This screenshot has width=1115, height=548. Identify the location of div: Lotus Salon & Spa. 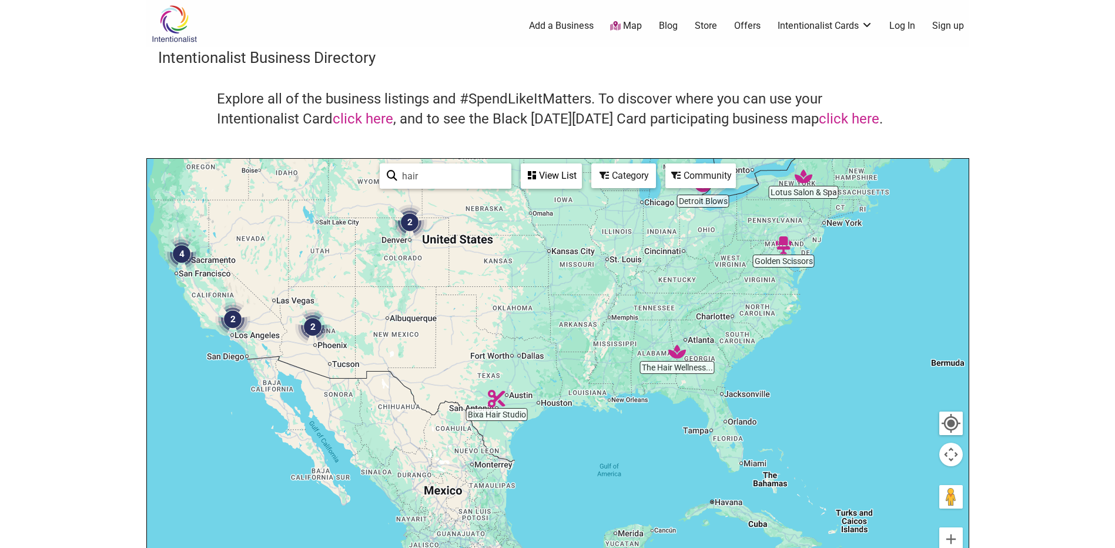
(803, 176).